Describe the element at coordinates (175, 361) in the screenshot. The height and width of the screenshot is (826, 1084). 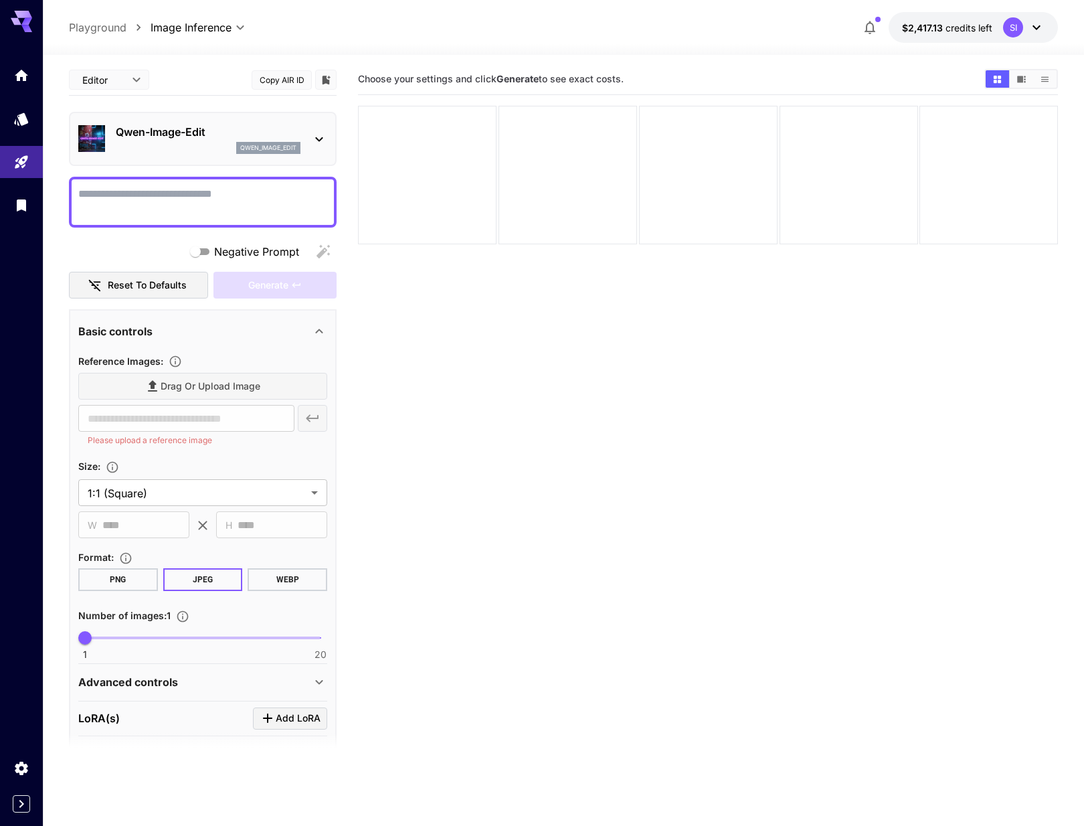
I see `button: Upload a reference image to guide the result. This is needed for Image-to-Image or Inpainting. Su...` at that location.